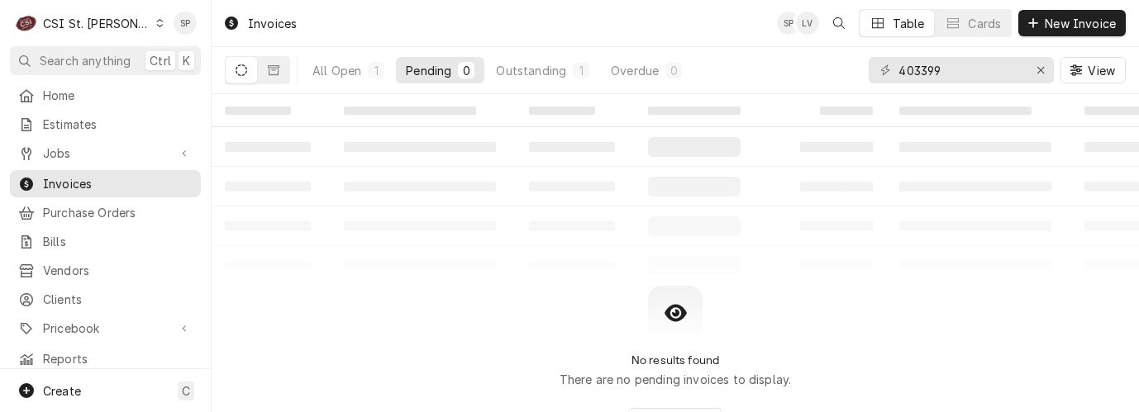  Describe the element at coordinates (960, 70) in the screenshot. I see `input: Keyword search` at that location.